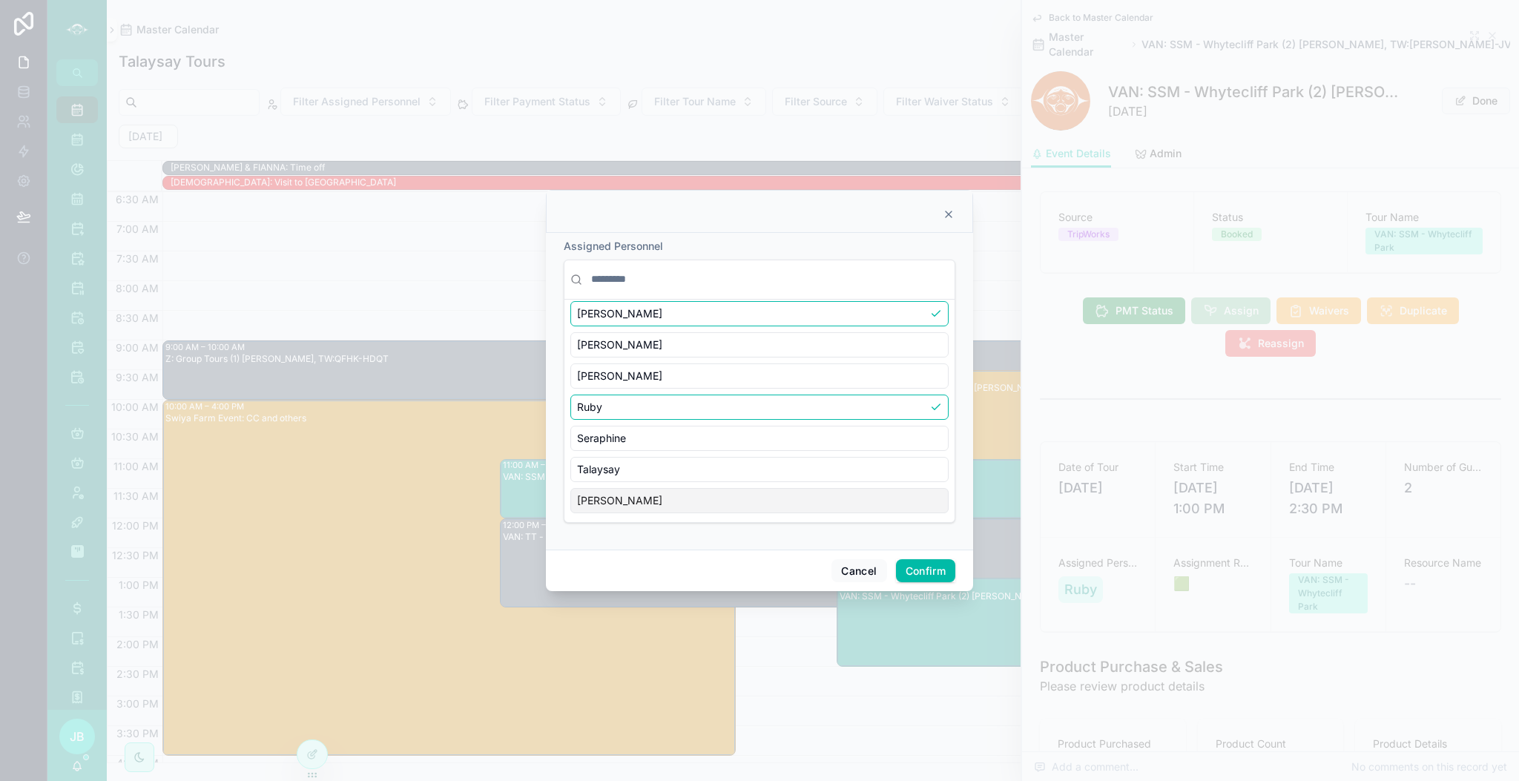  What do you see at coordinates (613, 246) in the screenshot?
I see `span: Assigned Personnel` at bounding box center [613, 246].